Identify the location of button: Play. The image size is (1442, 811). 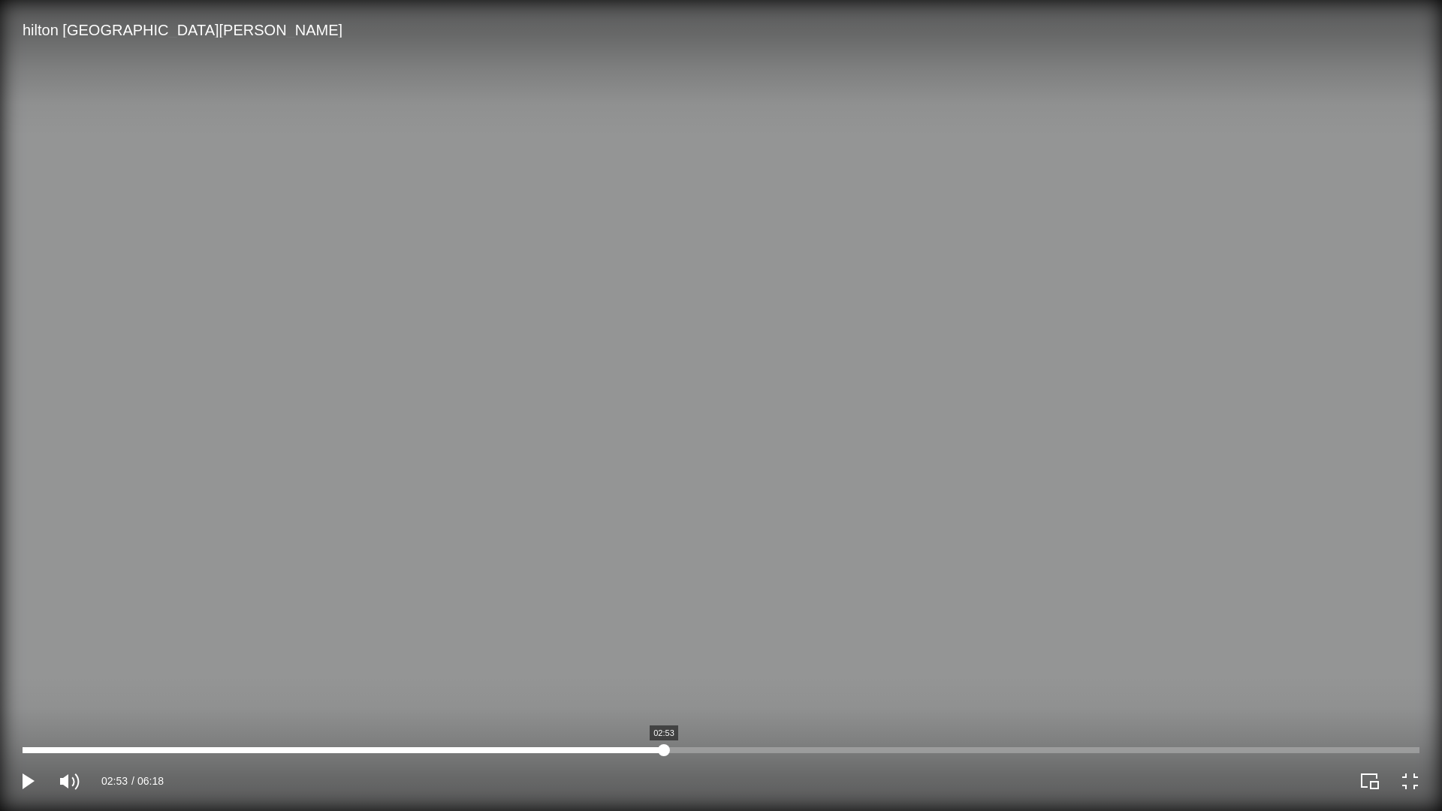
(28, 781).